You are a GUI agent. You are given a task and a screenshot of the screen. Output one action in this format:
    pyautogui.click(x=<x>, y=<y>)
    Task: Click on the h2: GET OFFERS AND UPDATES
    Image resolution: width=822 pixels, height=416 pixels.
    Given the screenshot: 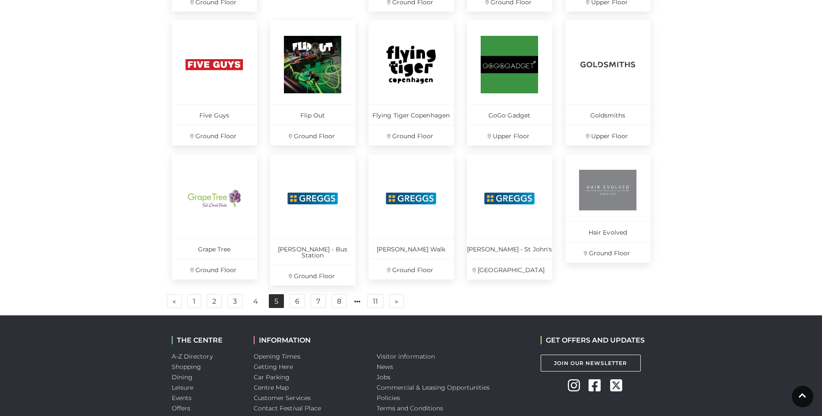 What is the action you would take?
    pyautogui.click(x=592, y=340)
    